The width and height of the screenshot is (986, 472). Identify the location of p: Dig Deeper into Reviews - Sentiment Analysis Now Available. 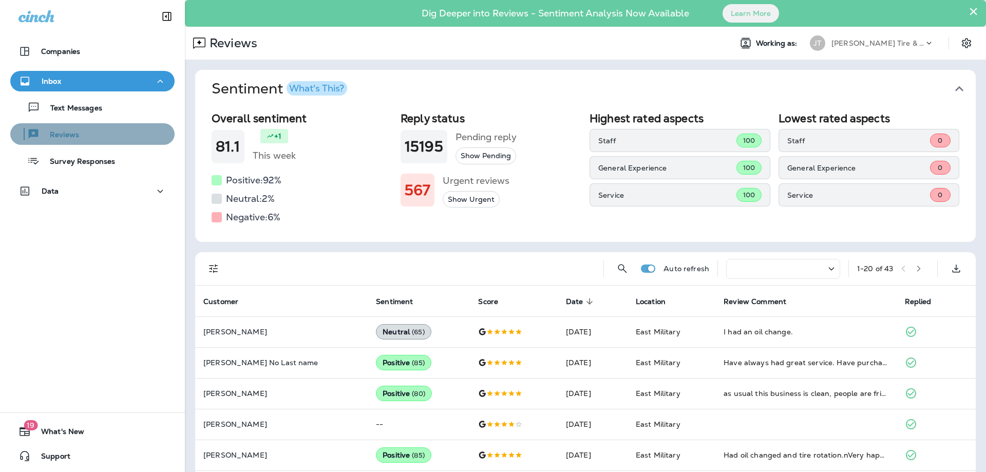
(555, 13).